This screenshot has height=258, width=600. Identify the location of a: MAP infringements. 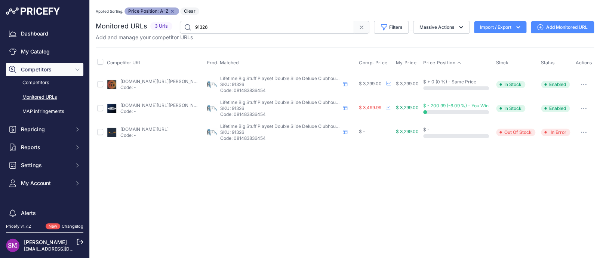
(45, 111).